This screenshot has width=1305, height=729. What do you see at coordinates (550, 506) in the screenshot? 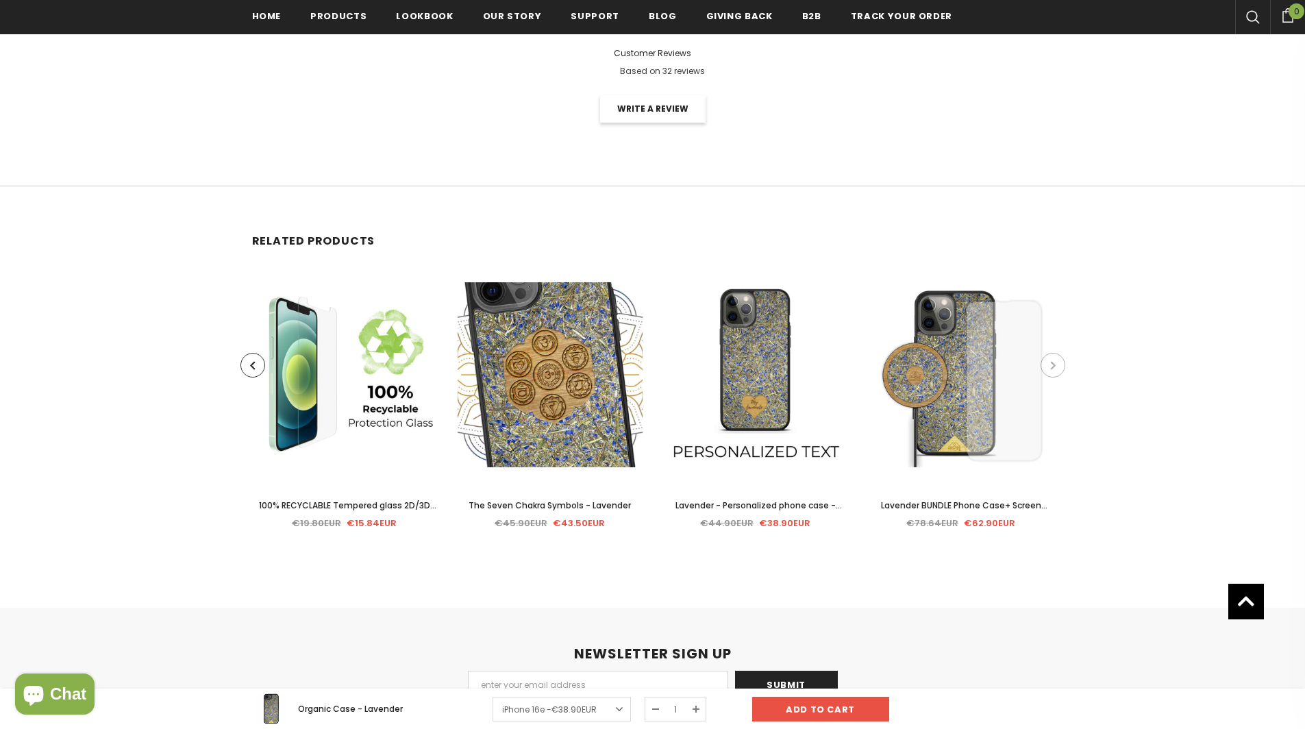
I see `a: The Seven Chakra Symbols - Lavender` at bounding box center [550, 506].